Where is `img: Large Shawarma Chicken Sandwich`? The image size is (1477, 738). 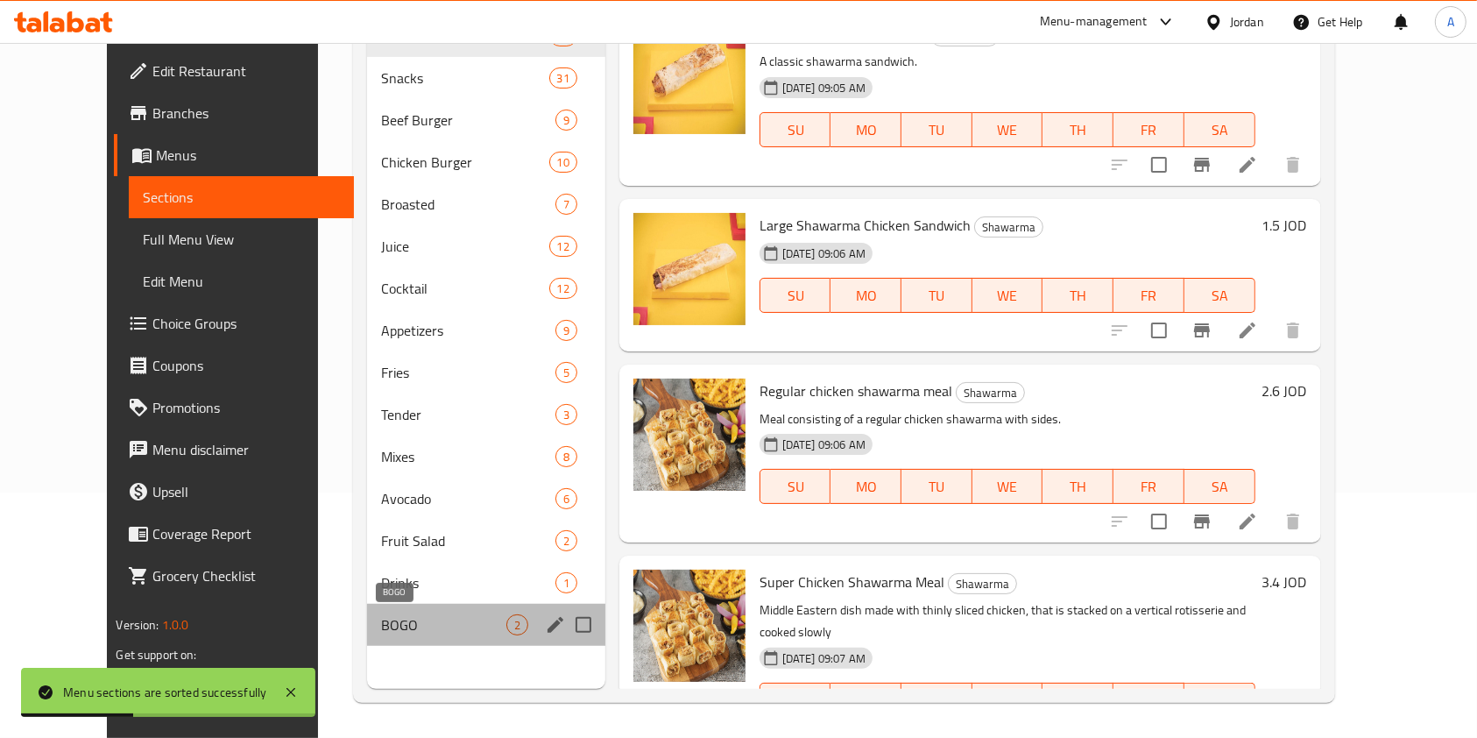 img: Large Shawarma Chicken Sandwich is located at coordinates (690, 269).